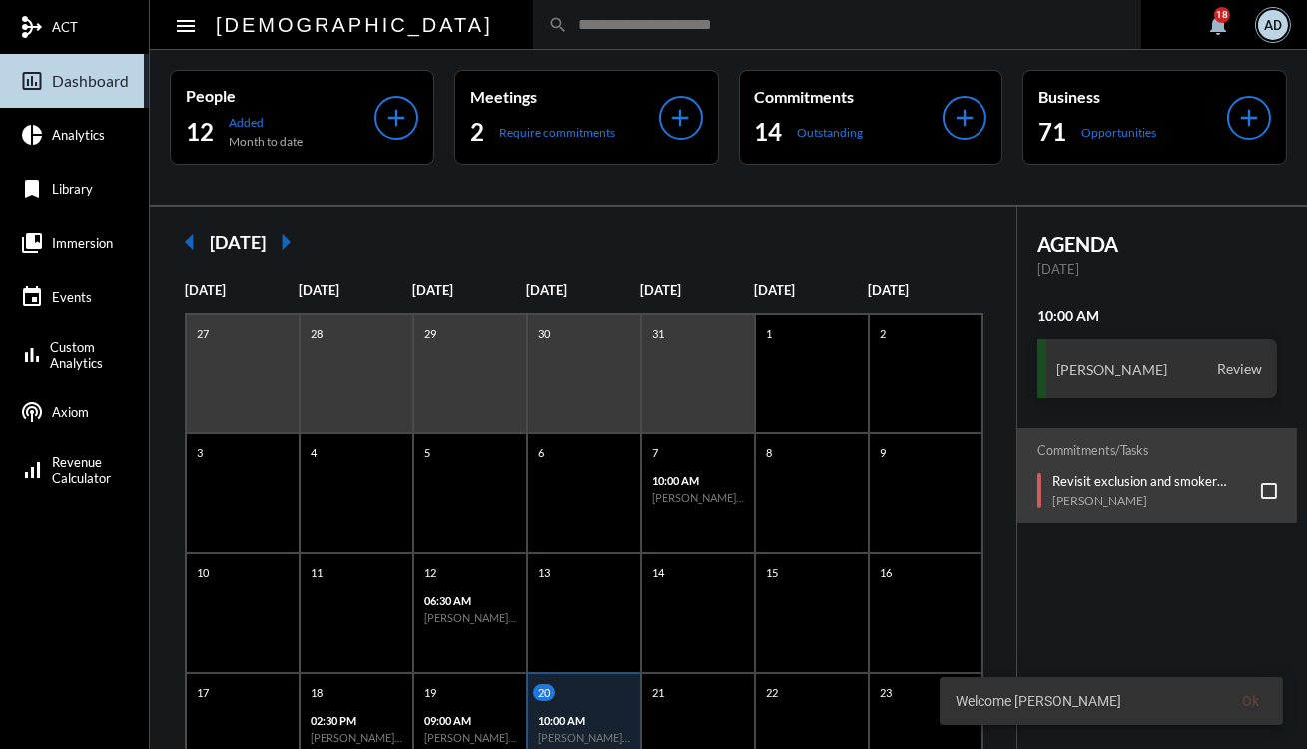 The width and height of the screenshot is (1307, 749). I want to click on span: Events, so click(72, 297).